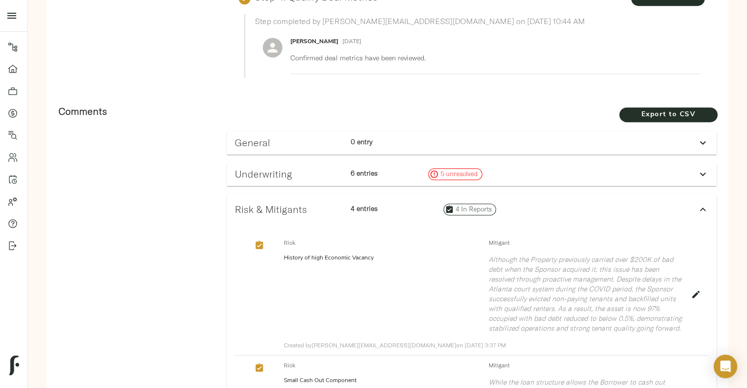 The width and height of the screenshot is (747, 388). I want to click on h3: Risk & Mitigants, so click(289, 209).